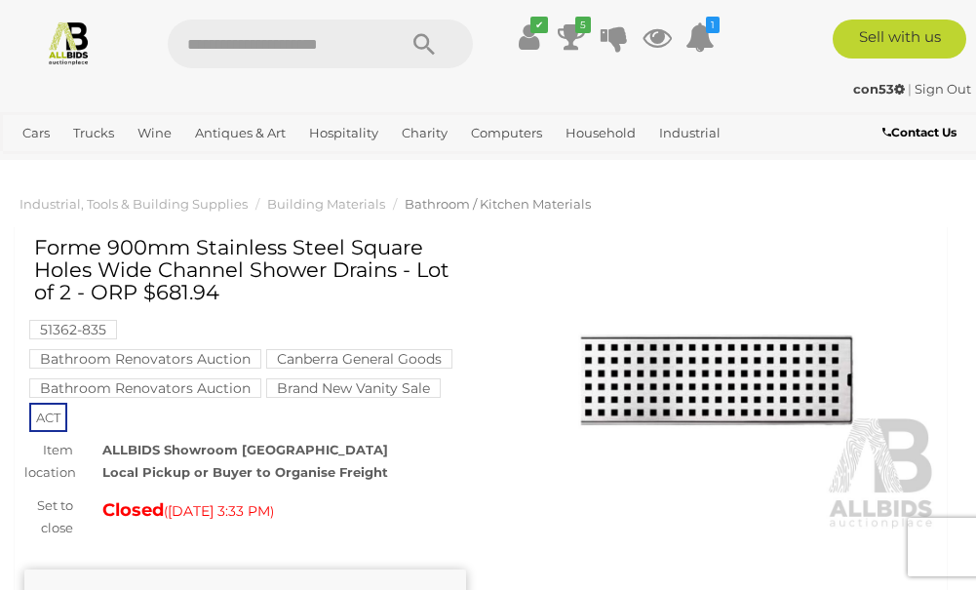 Image resolution: width=976 pixels, height=590 pixels. Describe the element at coordinates (353, 388) in the screenshot. I see `mark: Brand New Vanity Sale` at that location.